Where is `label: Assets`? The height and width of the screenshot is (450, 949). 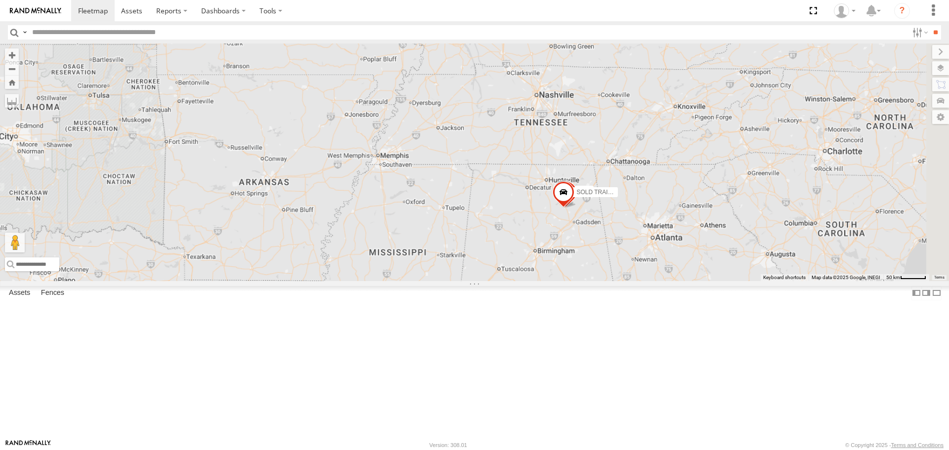
label: Assets is located at coordinates (19, 294).